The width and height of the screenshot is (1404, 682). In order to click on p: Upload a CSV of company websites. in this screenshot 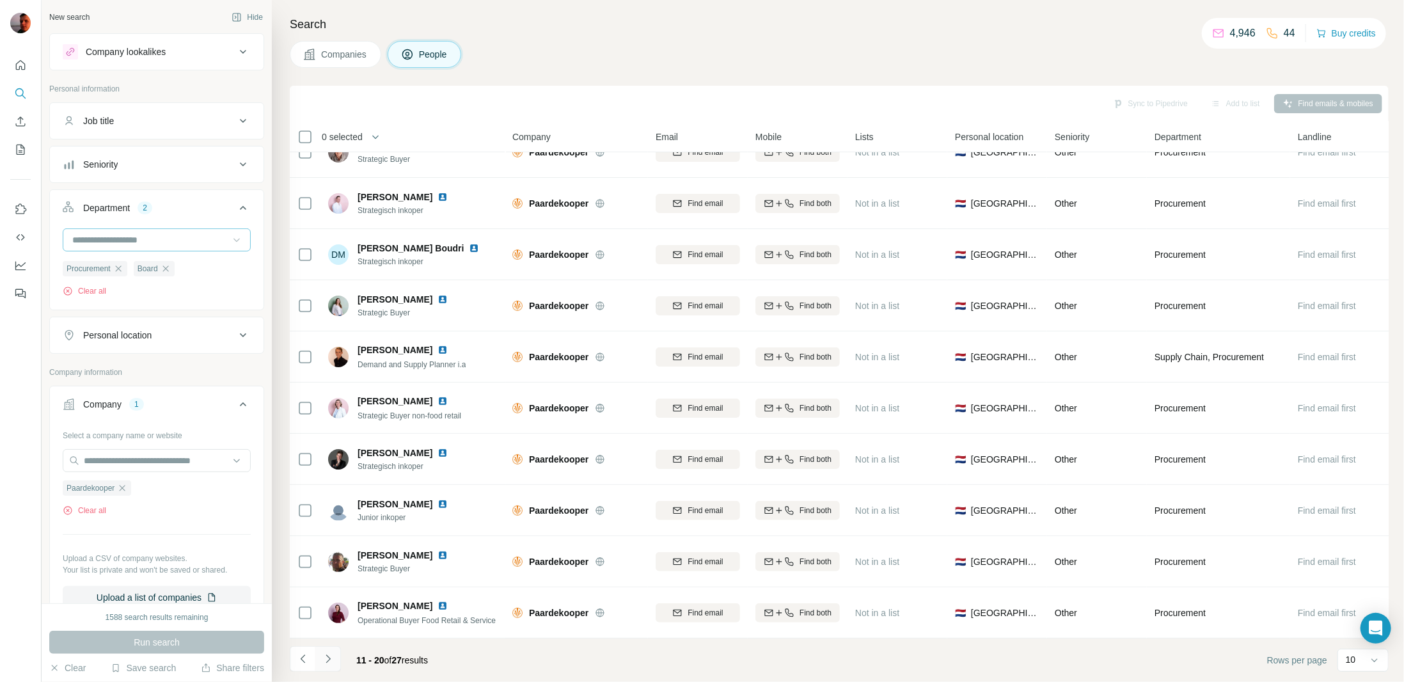, I will do `click(157, 559)`.